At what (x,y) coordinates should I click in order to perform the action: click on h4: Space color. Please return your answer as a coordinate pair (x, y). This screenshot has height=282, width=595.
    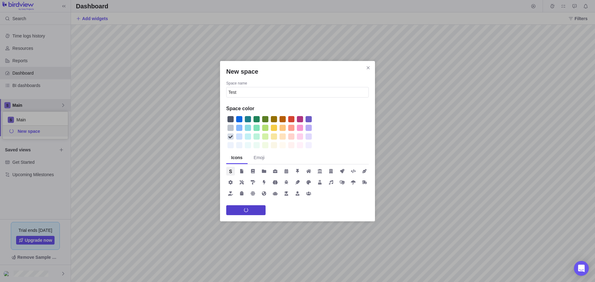
    Looking at the image, I should click on (297, 109).